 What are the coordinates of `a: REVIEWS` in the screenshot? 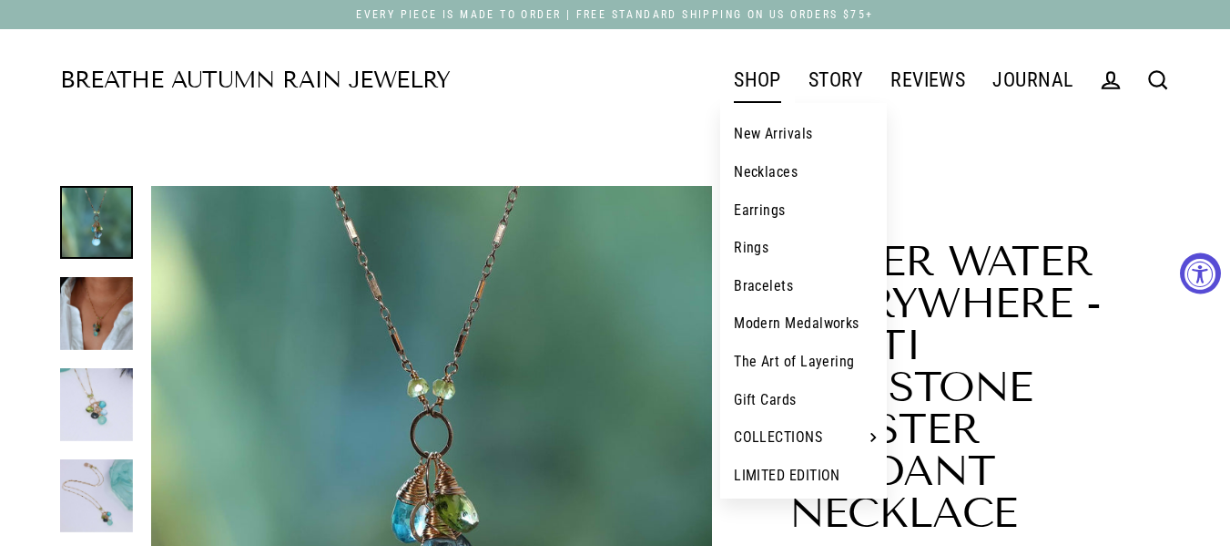 It's located at (928, 80).